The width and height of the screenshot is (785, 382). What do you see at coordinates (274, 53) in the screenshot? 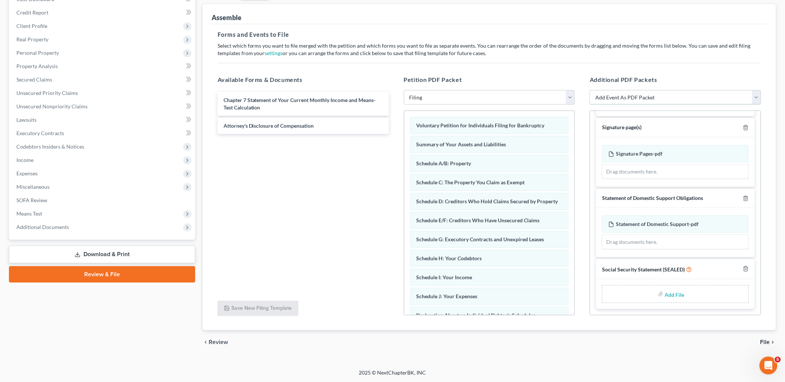
I see `a: settings` at bounding box center [274, 53].